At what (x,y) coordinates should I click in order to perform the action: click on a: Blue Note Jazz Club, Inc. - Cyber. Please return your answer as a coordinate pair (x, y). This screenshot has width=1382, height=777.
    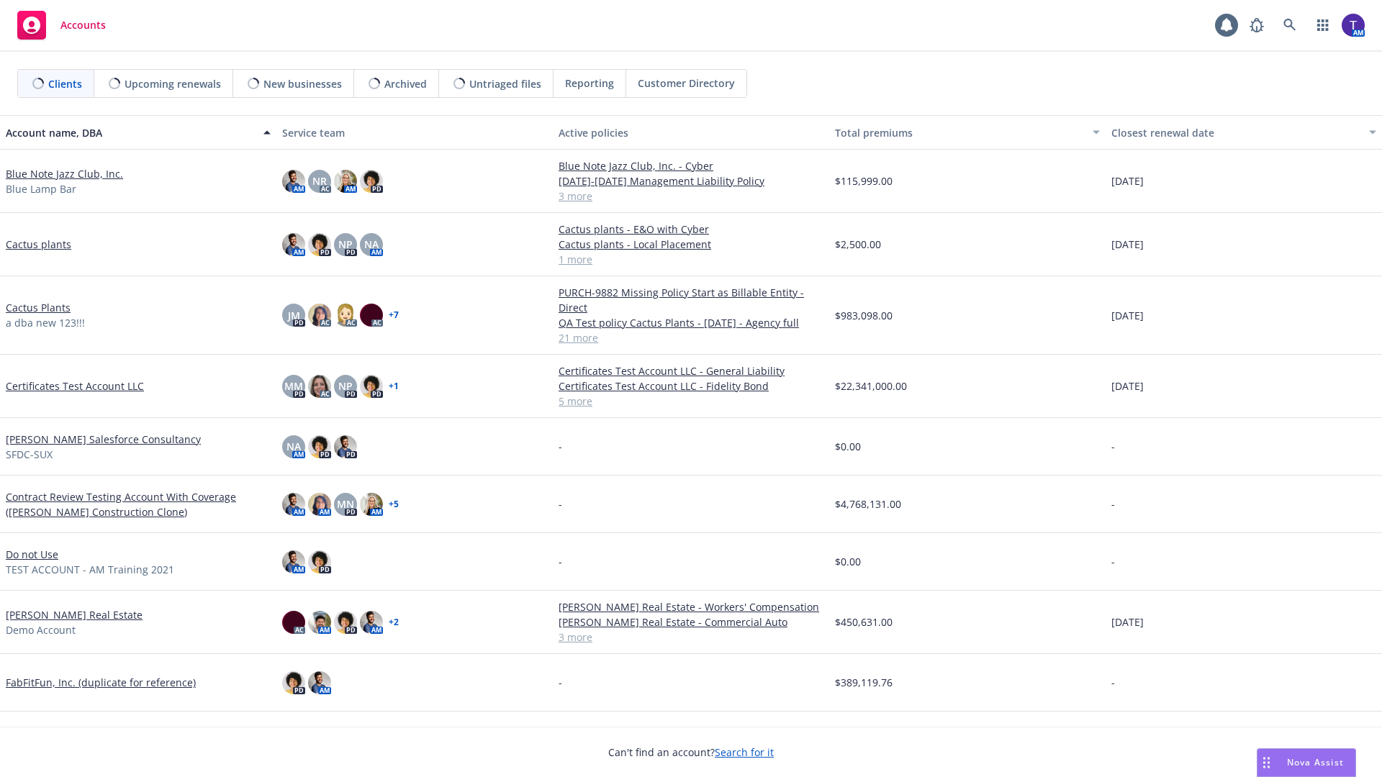
    Looking at the image, I should click on (691, 166).